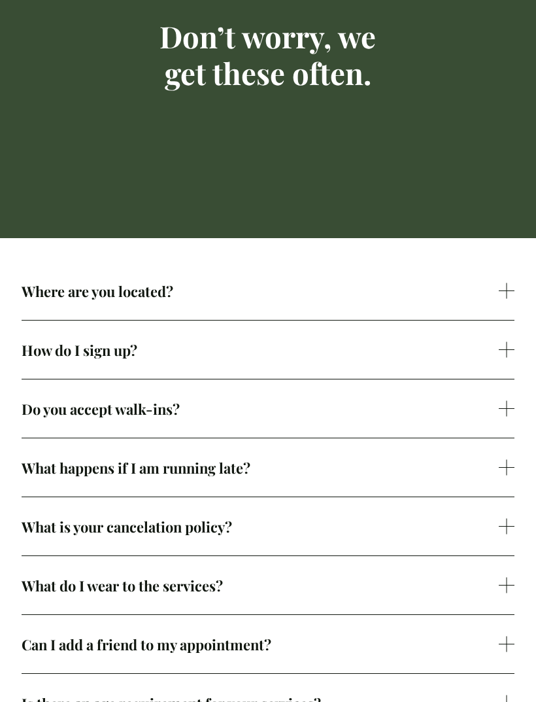 The height and width of the screenshot is (702, 536). Describe the element at coordinates (268, 349) in the screenshot. I see `button: How do I sign up?` at that location.